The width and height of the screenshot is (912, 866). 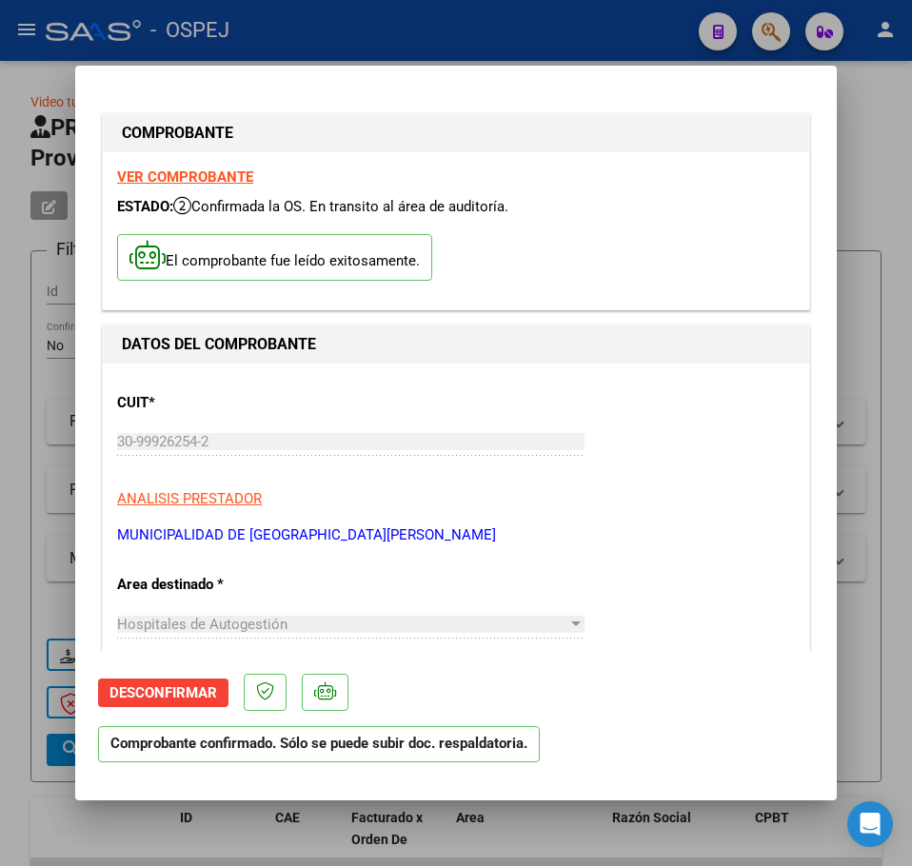 I want to click on strong: COMPROBANTE, so click(x=177, y=132).